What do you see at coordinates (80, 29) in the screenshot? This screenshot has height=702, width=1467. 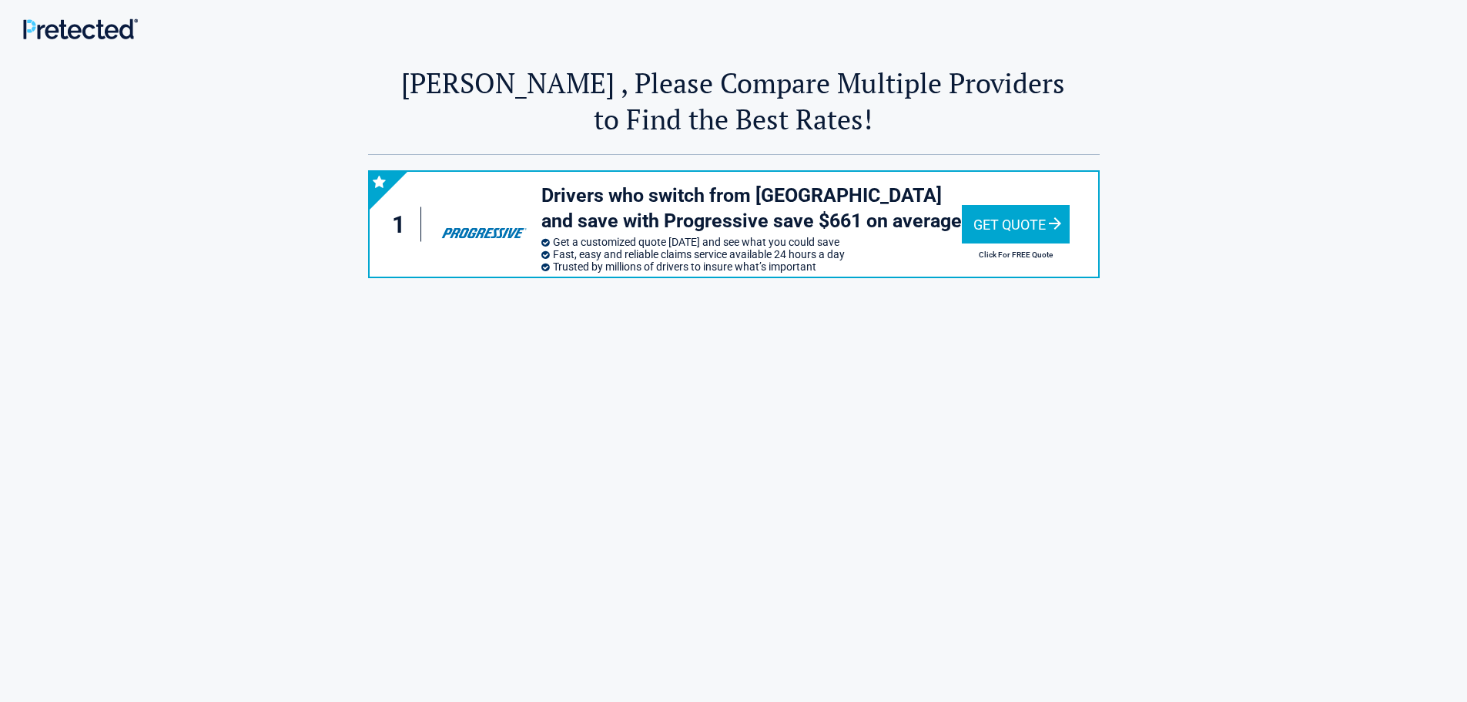 I see `img: Main Logo` at bounding box center [80, 29].